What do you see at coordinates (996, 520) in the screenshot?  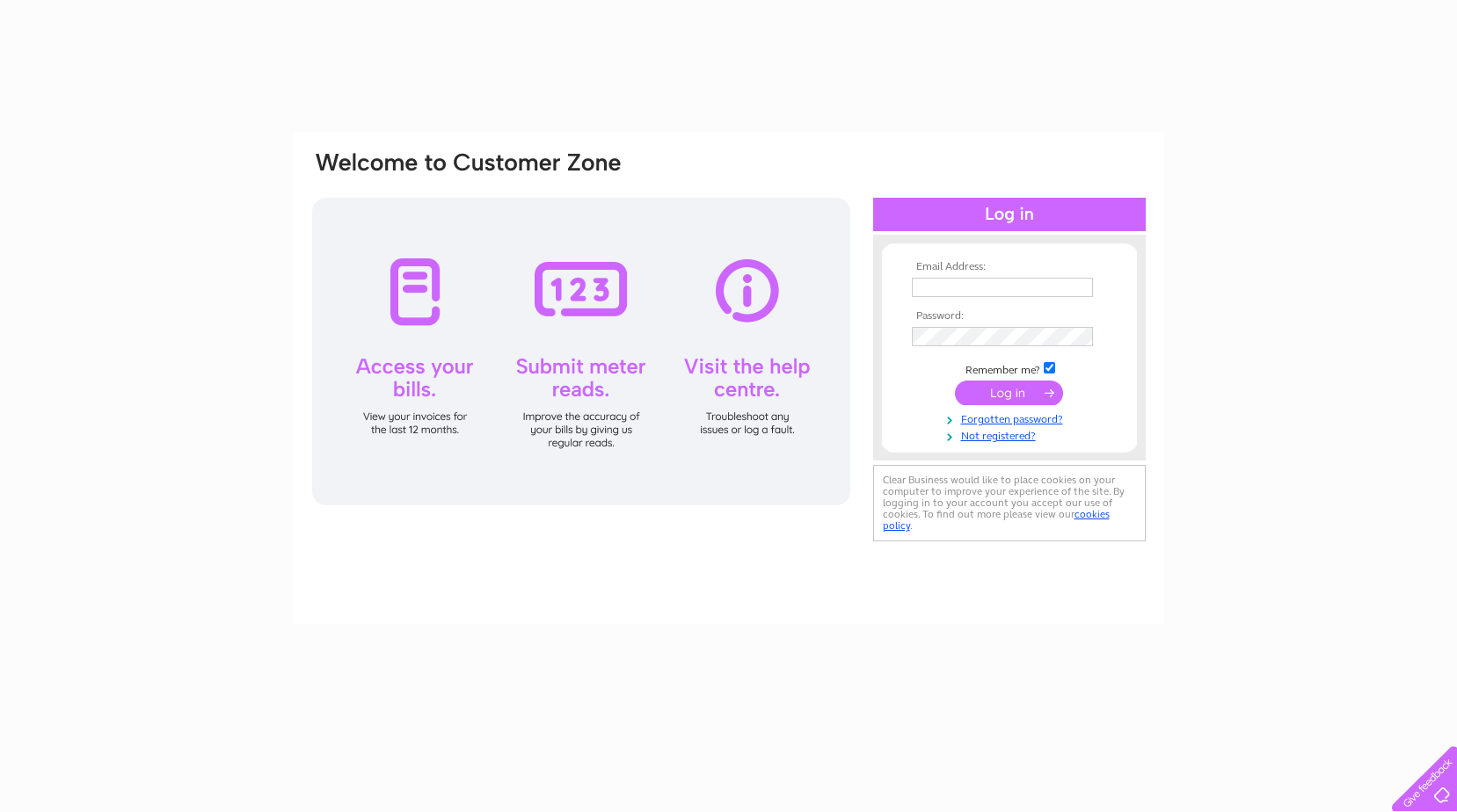 I see `a: cookies policy` at bounding box center [996, 520].